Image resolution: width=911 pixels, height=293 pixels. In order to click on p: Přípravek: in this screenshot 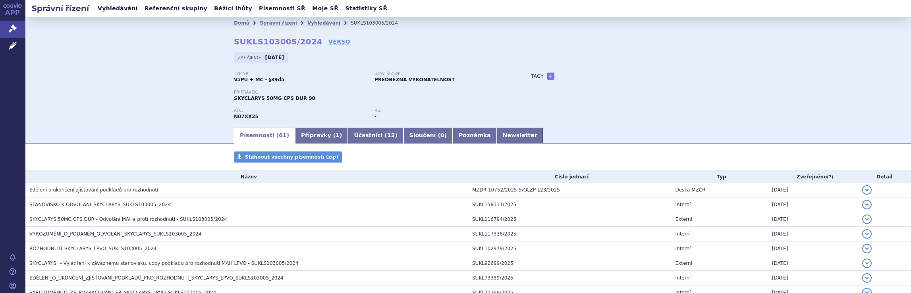, I will do `click(374, 92)`.